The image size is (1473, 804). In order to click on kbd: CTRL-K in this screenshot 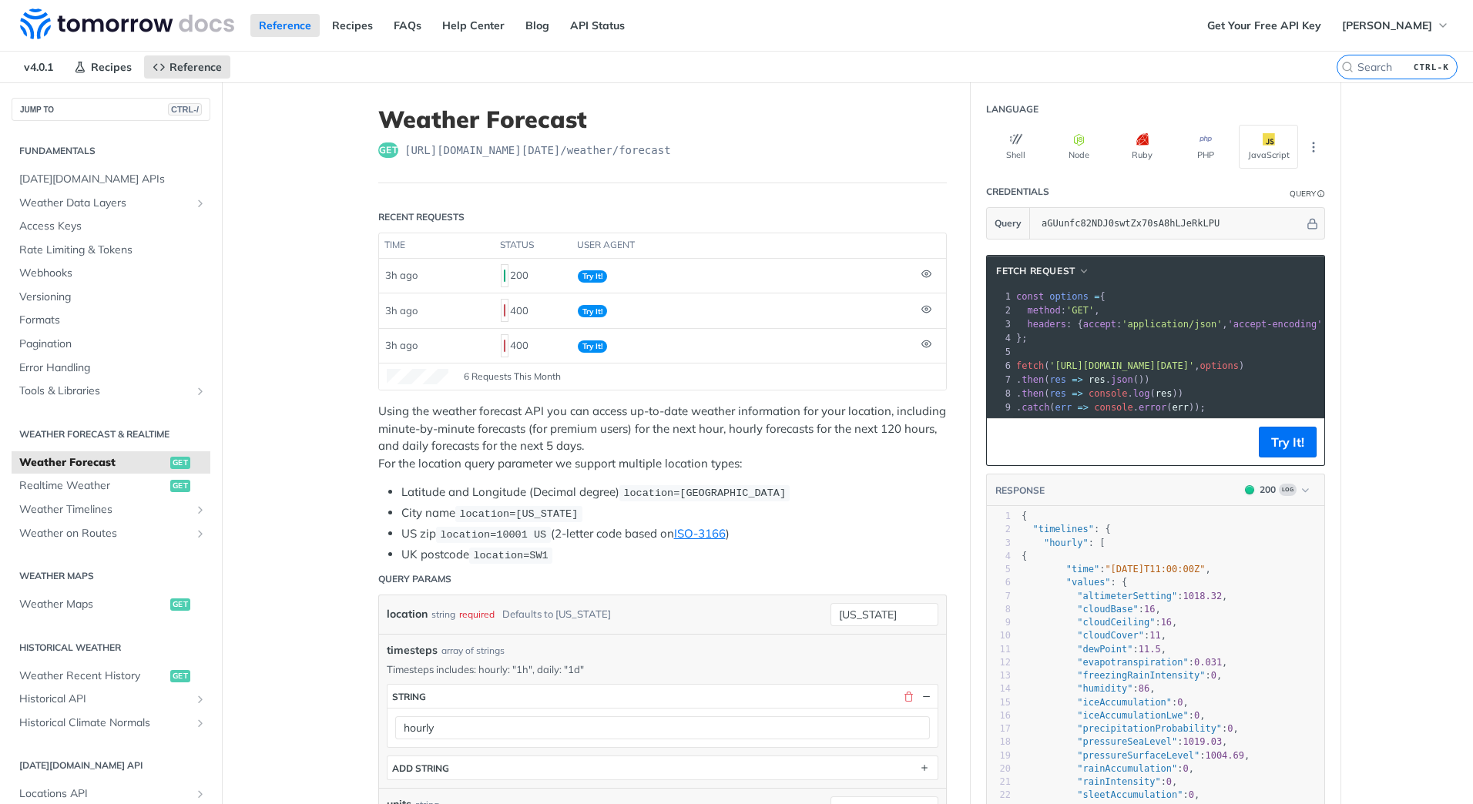, I will do `click(1432, 67)`.